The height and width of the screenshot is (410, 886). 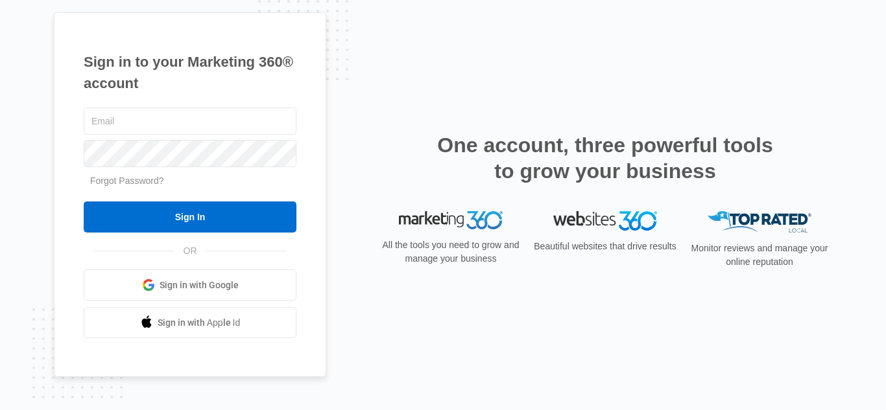 What do you see at coordinates (190, 121) in the screenshot?
I see `input: Email` at bounding box center [190, 121].